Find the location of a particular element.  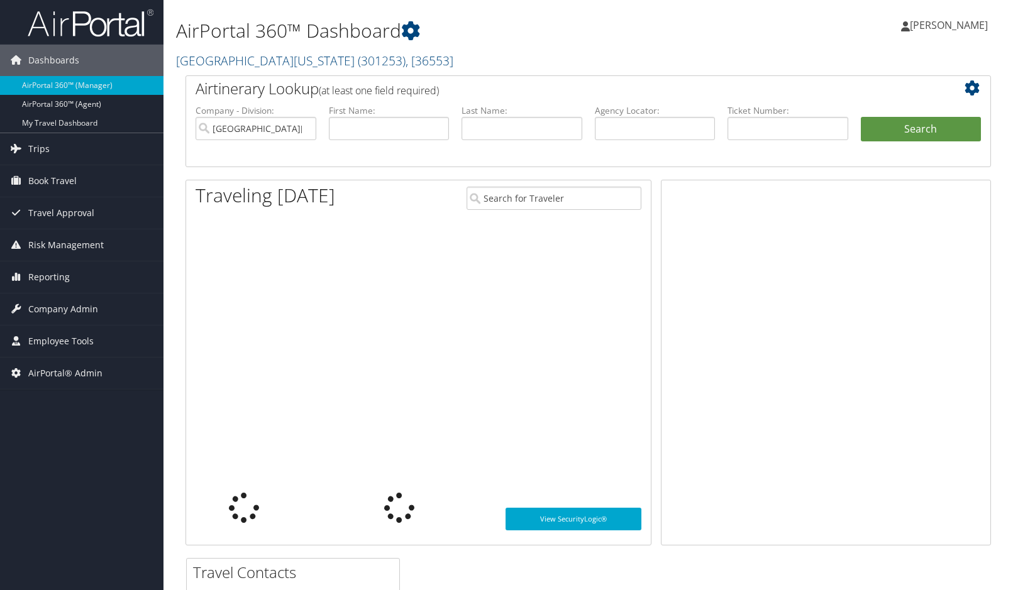

span: AirPortal® Admin is located at coordinates (65, 373).